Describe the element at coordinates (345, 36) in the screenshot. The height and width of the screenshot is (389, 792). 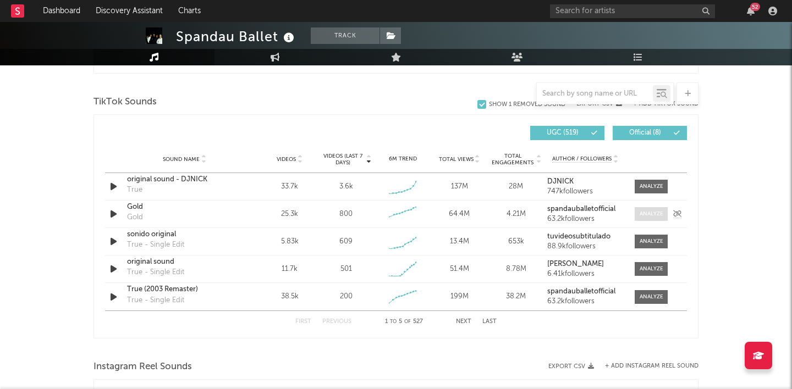
I see `button: Track` at that location.